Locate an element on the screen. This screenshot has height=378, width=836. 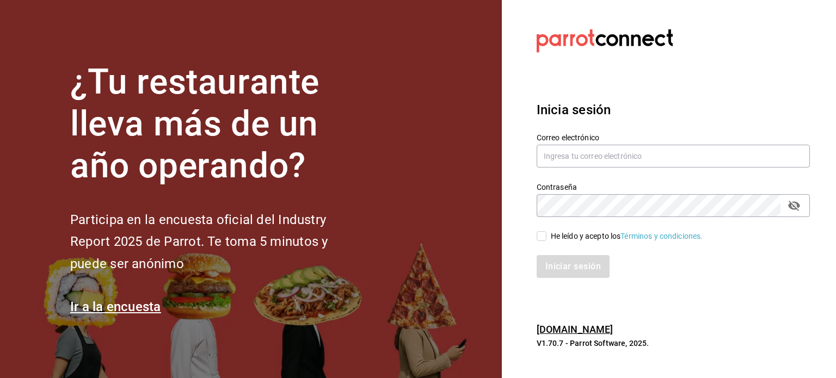
h1: ¿Tu restaurante lleva más de un año operando? is located at coordinates (217, 124).